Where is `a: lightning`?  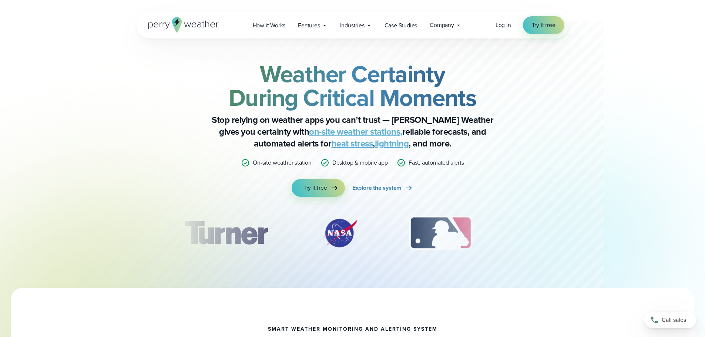
a: lightning is located at coordinates (392, 144).